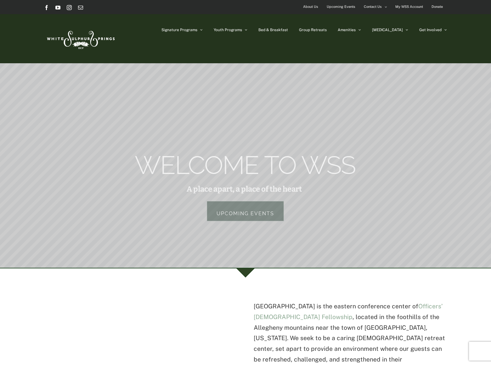 This screenshot has width=491, height=365. I want to click on span: Youth Programs, so click(228, 30).